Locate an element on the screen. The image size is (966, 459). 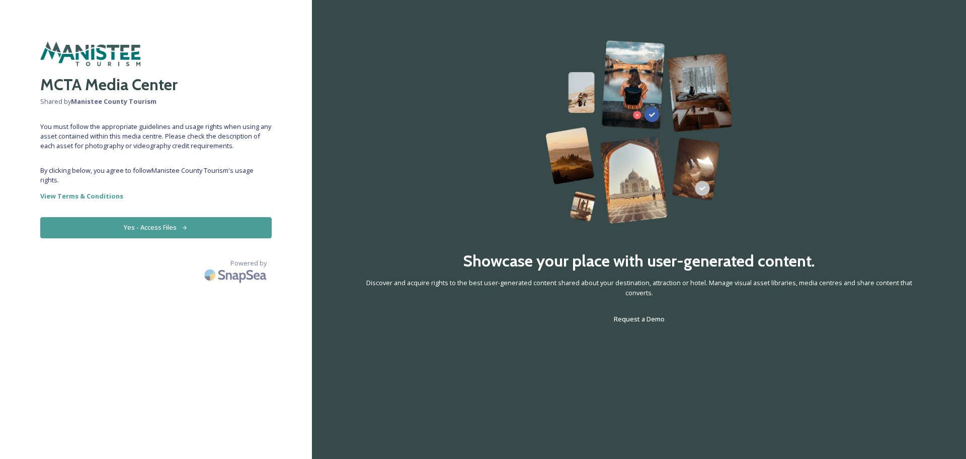
h2: Showcase your place with user-generated content. is located at coordinates (639, 261).